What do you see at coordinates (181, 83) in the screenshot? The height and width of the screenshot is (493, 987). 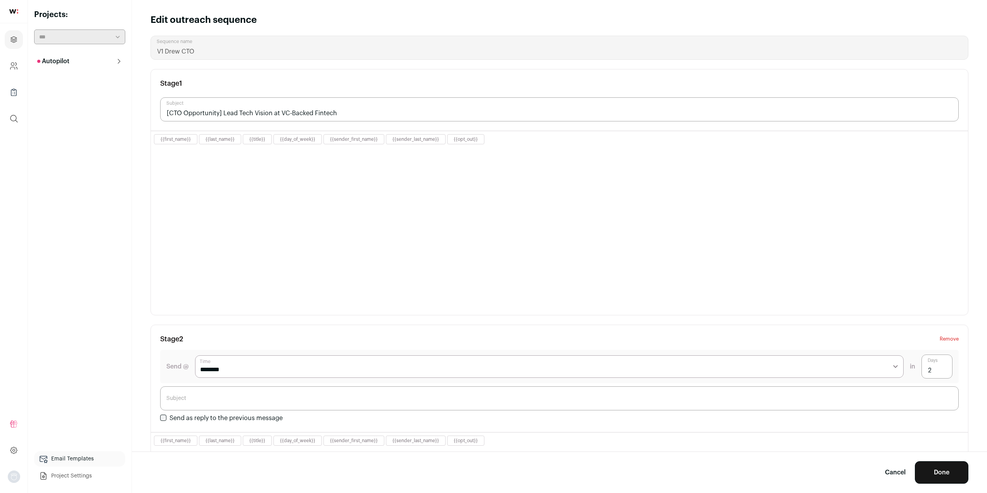 I see `span: 1` at bounding box center [181, 83].